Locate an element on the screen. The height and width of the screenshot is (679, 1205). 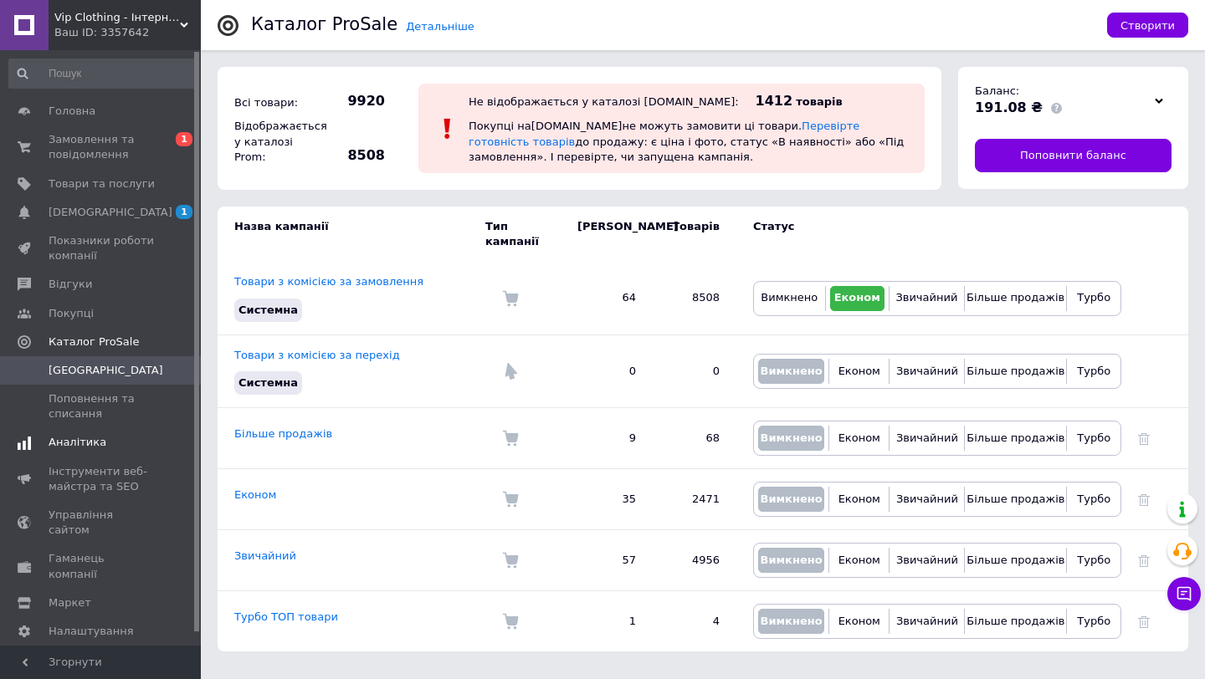
span: Інструменти веб-майстра та SEO is located at coordinates (101, 479).